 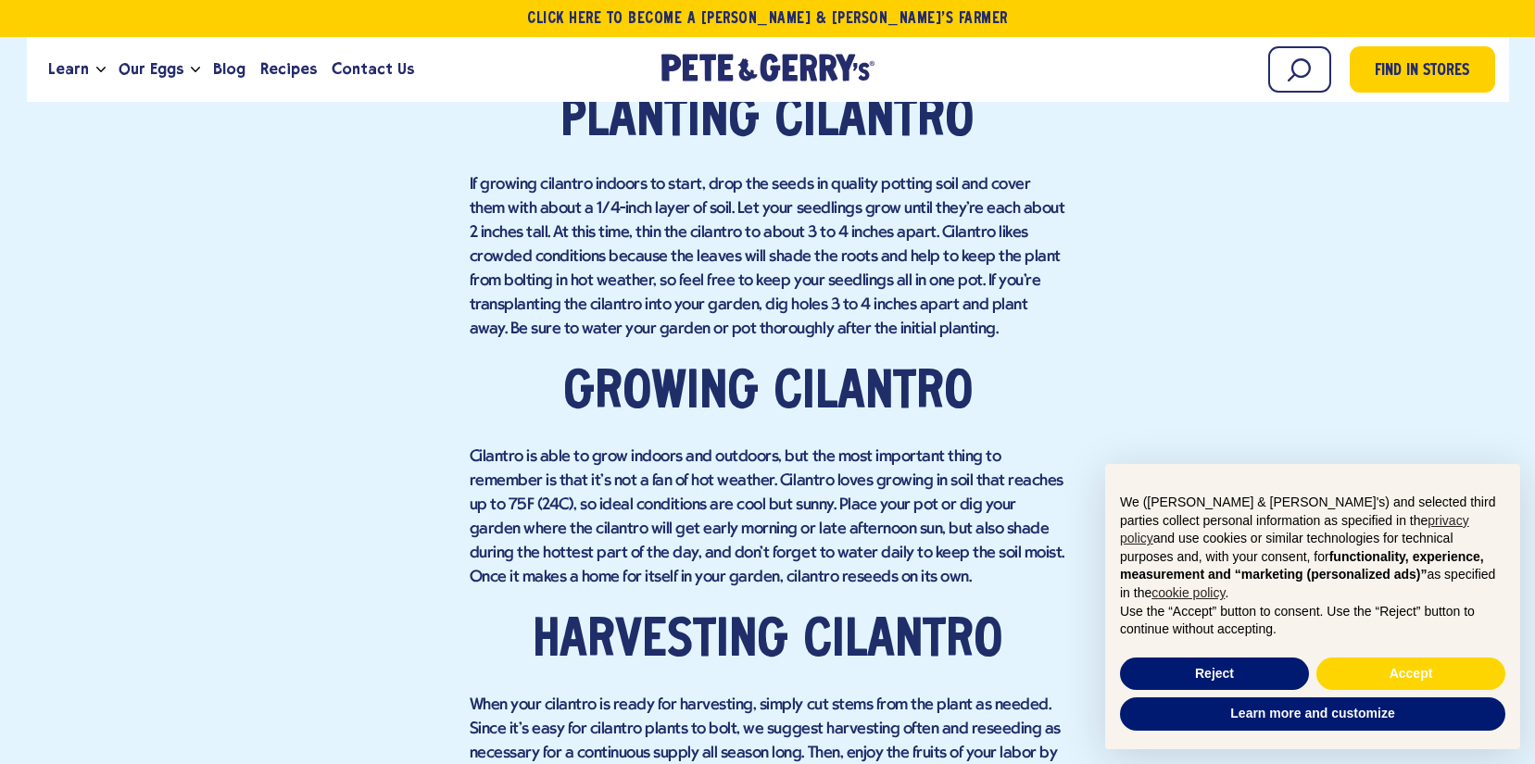 I want to click on button: Reject, so click(x=1214, y=674).